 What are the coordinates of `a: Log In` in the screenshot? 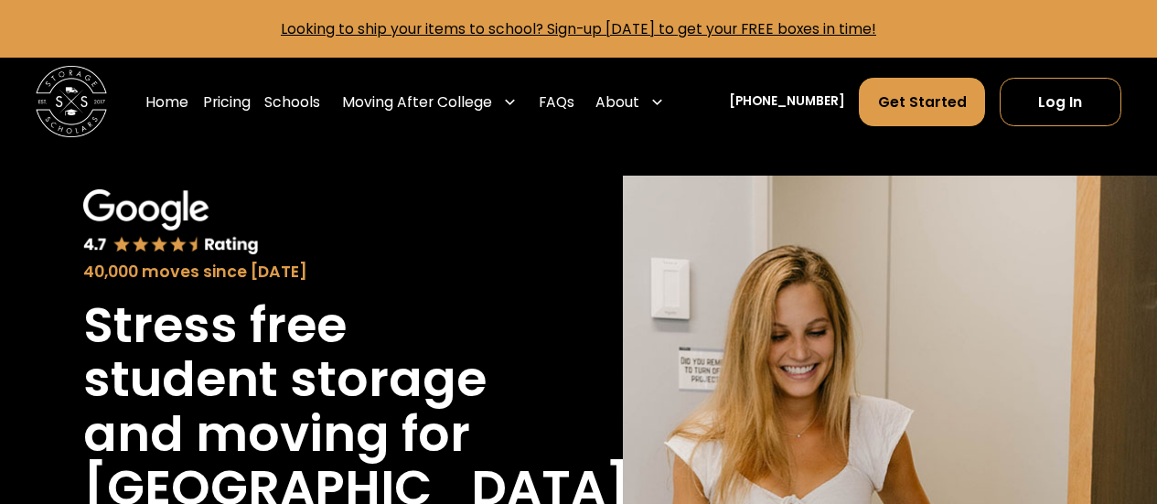 It's located at (1060, 102).